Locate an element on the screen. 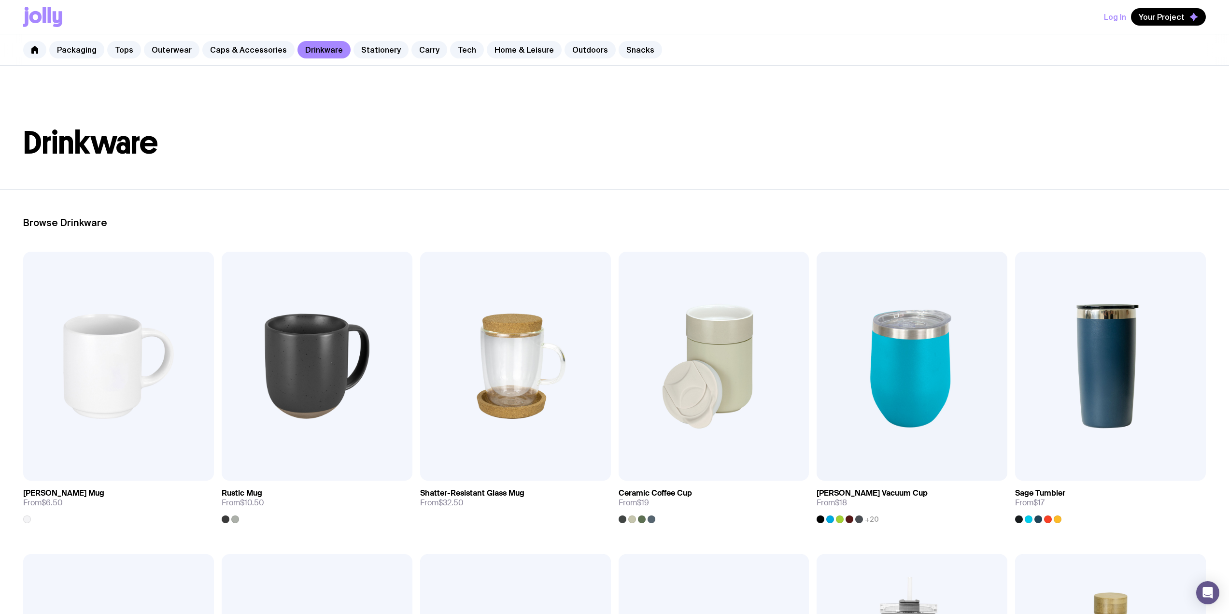 The image size is (1229, 614). a: Tops is located at coordinates (124, 50).